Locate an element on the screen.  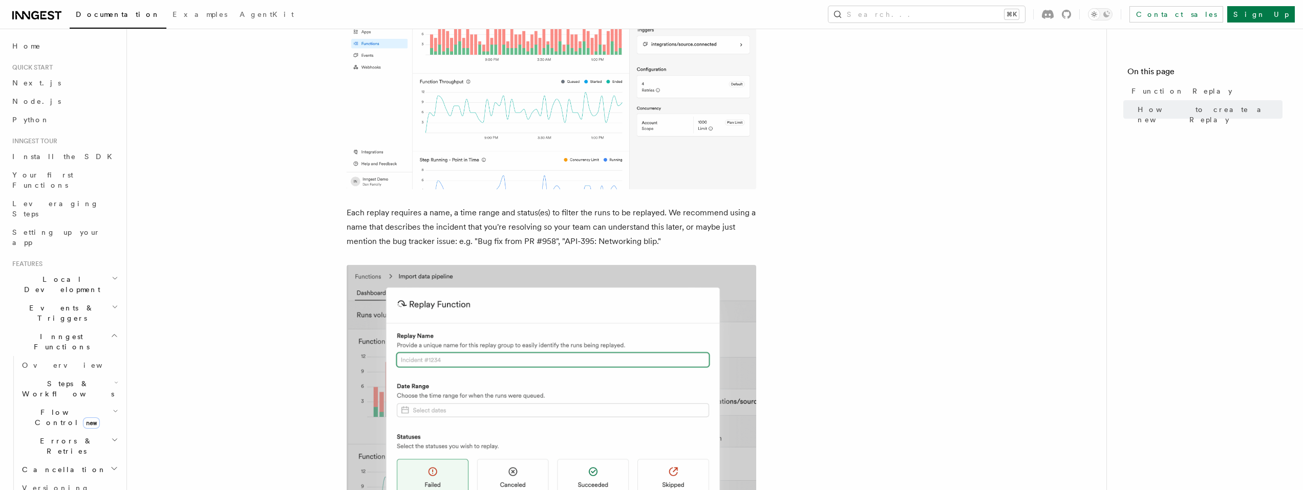
span: Inngest Functions is located at coordinates (59, 342).